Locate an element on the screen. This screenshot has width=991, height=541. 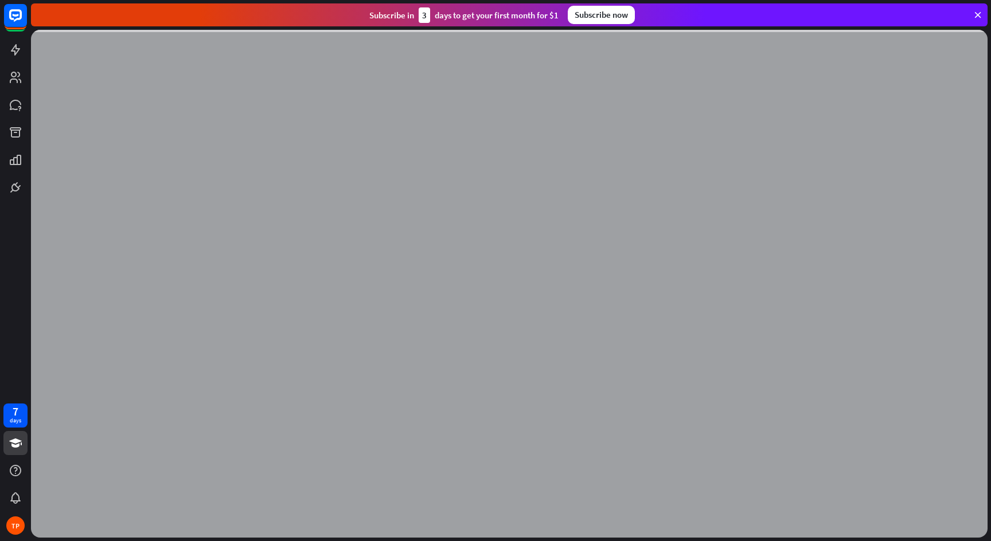
div: Subscribe in days to get your first month for $1 is located at coordinates (464, 15).